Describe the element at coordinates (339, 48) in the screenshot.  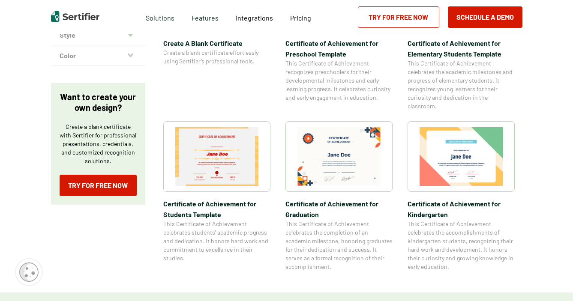
I see `span: Certificate of Achievement for Preschool Template` at that location.